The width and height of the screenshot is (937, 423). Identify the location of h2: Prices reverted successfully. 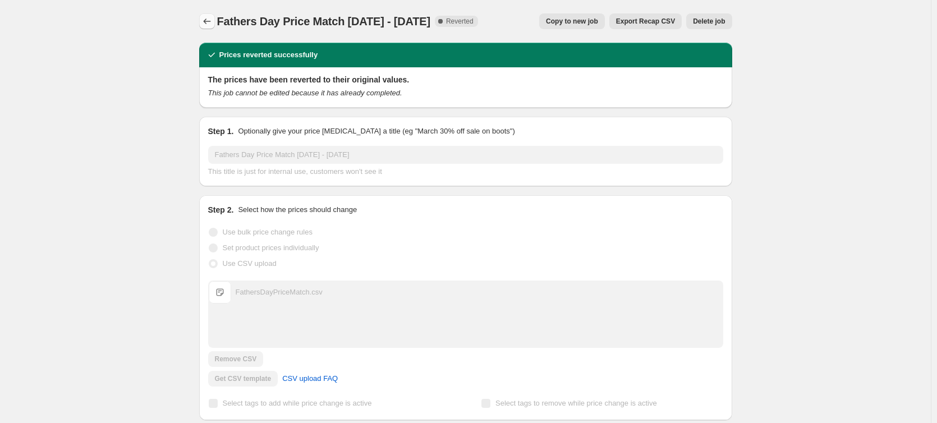
(269, 55).